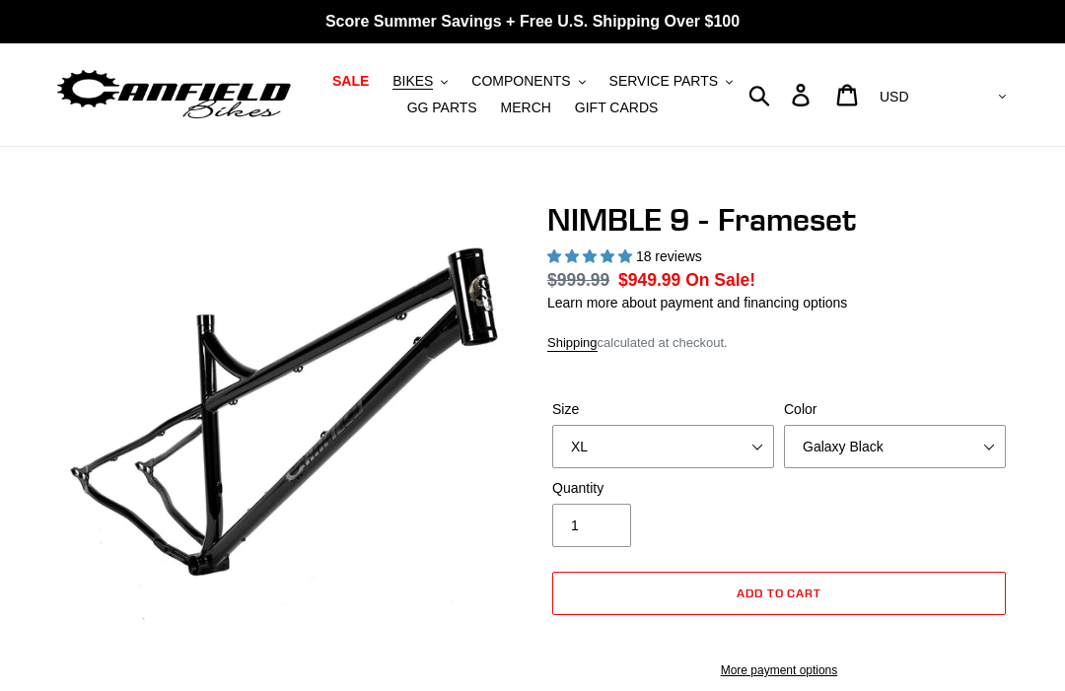 The width and height of the screenshot is (1065, 691). What do you see at coordinates (779, 220) in the screenshot?
I see `h1: NIMBLE 9 - Frameset` at bounding box center [779, 220].